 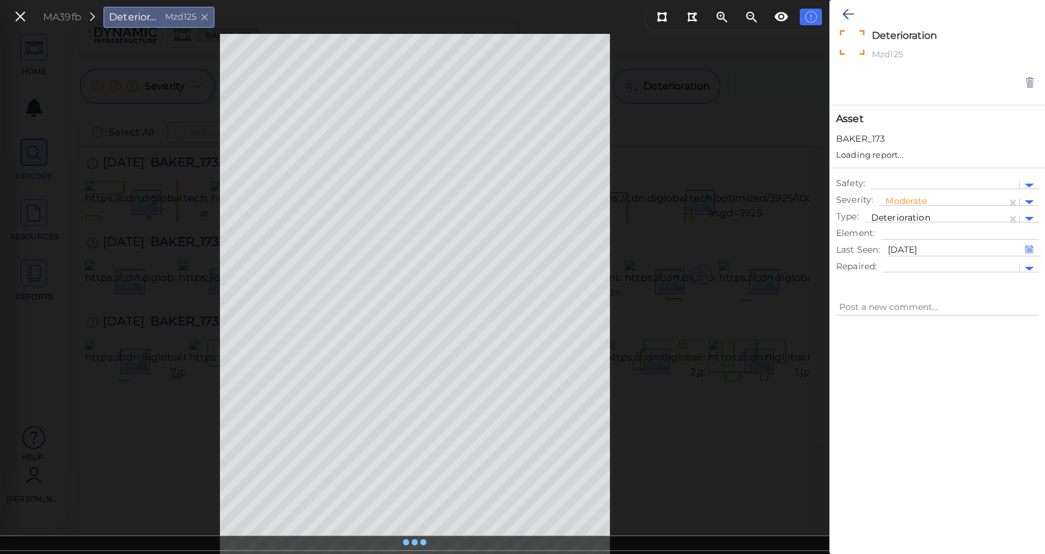 What do you see at coordinates (932, 36) in the screenshot?
I see `textarea: Deterioration` at bounding box center [932, 36].